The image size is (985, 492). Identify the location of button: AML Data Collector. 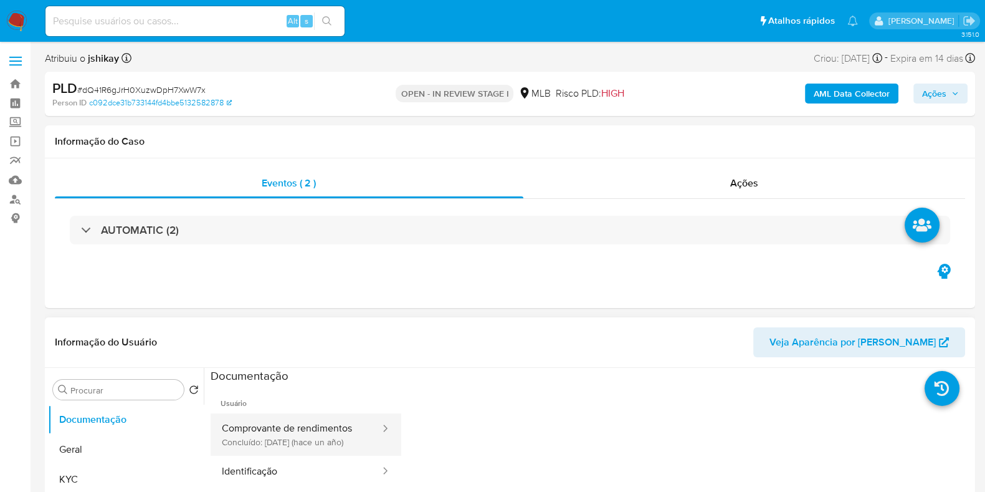
(852, 93).